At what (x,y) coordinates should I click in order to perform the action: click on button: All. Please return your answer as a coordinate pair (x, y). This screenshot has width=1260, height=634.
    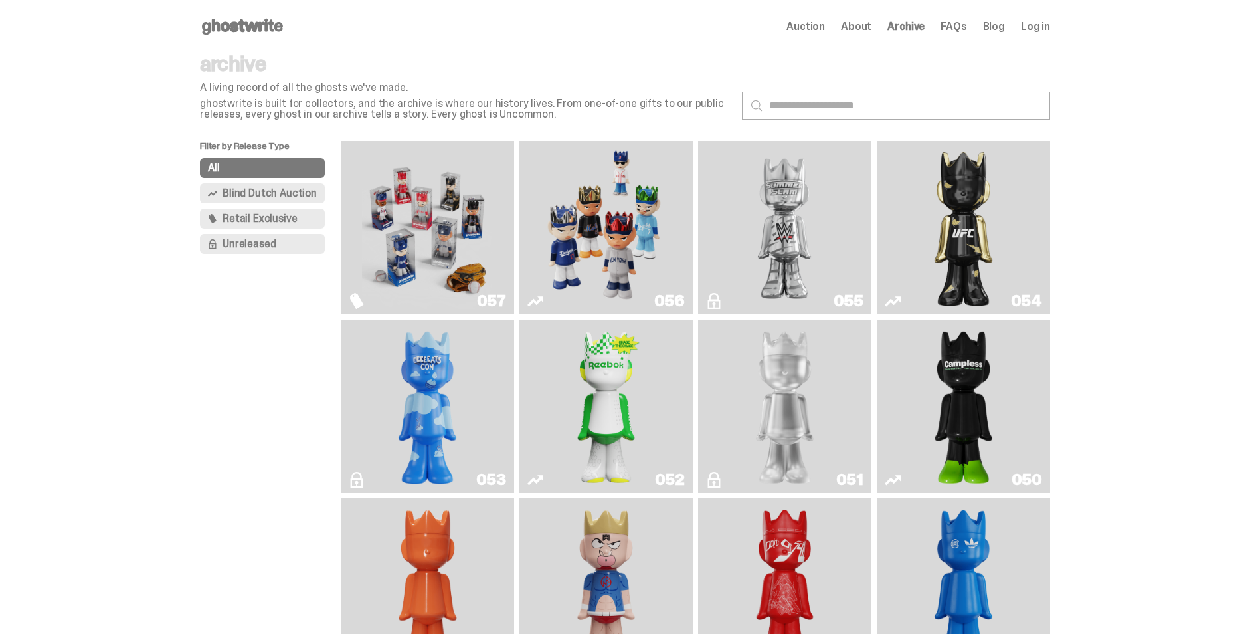
    Looking at the image, I should click on (262, 168).